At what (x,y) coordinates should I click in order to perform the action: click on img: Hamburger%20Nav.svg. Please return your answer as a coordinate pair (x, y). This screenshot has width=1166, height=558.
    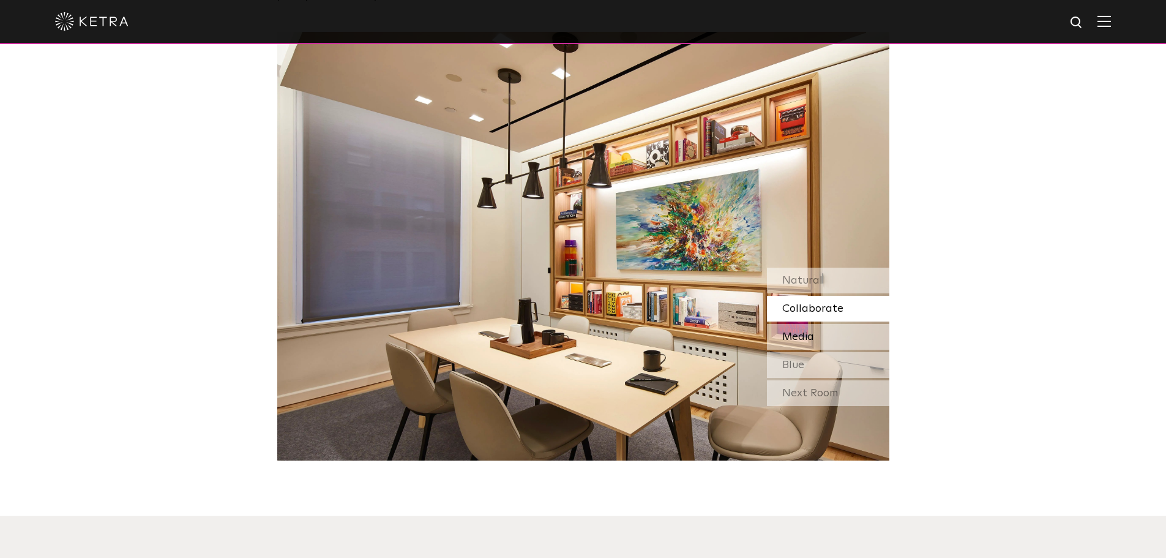
    Looking at the image, I should click on (1105, 21).